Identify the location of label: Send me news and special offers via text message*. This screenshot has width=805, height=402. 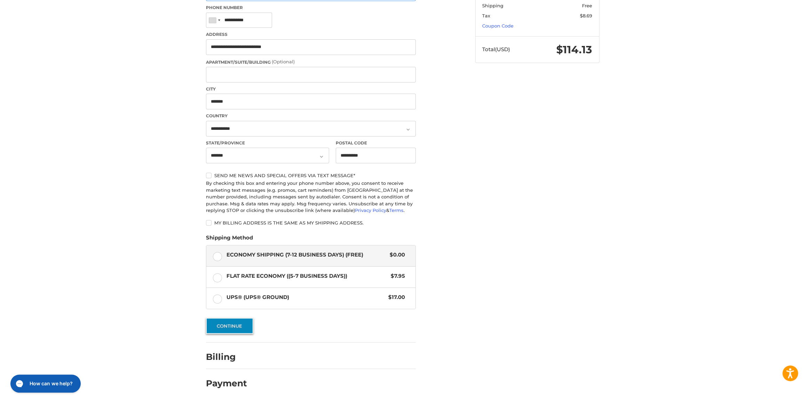
(311, 175).